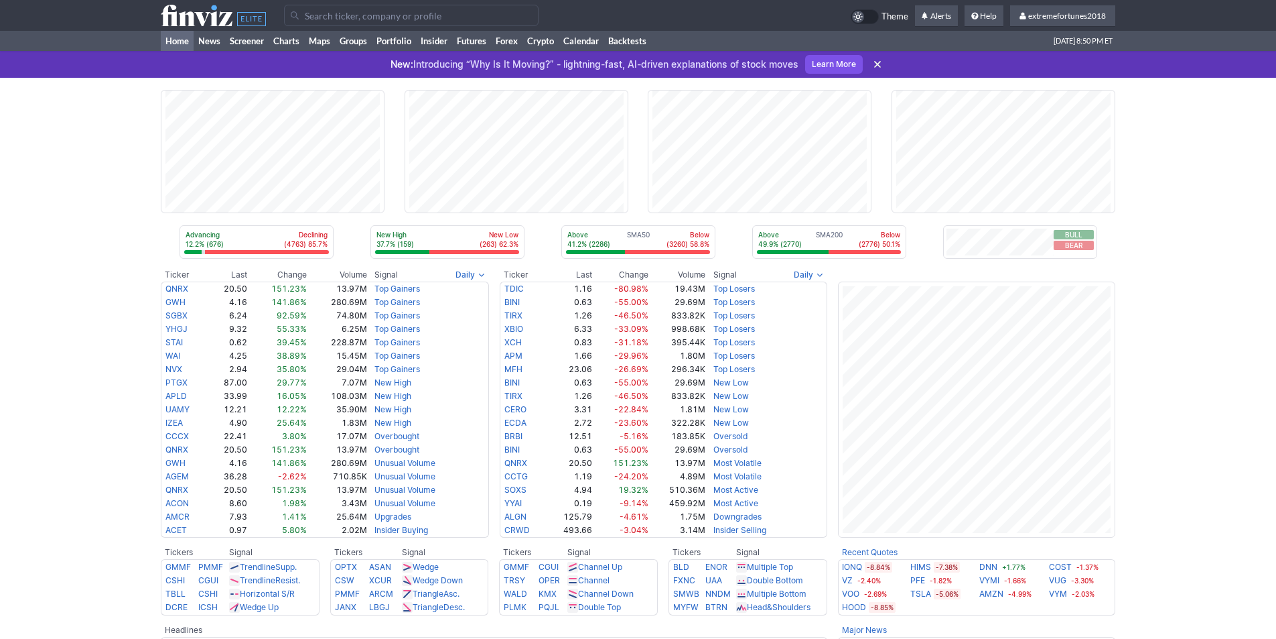 The height and width of the screenshot is (639, 1276). Describe the element at coordinates (688, 244) in the screenshot. I see `p: (3260) 58.8%` at that location.